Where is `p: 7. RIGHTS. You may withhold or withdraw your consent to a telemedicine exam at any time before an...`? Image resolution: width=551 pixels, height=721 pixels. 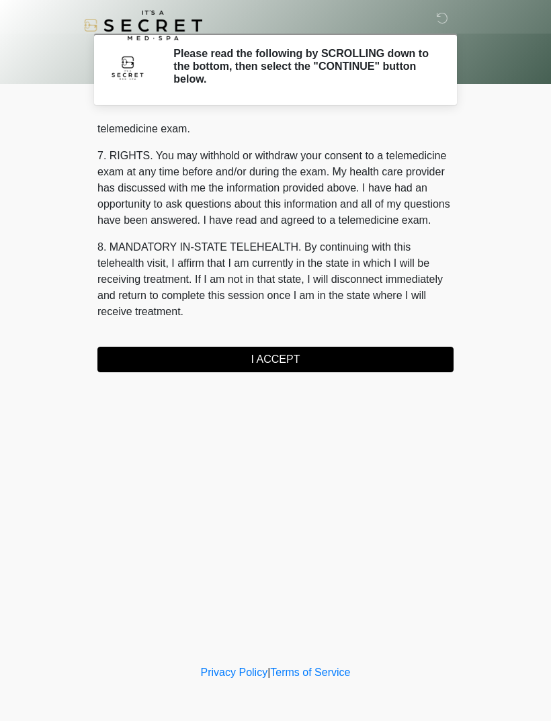 p: 7. RIGHTS. You may withhold or withdraw your consent to a telemedicine exam at any time before an... is located at coordinates (275, 188).